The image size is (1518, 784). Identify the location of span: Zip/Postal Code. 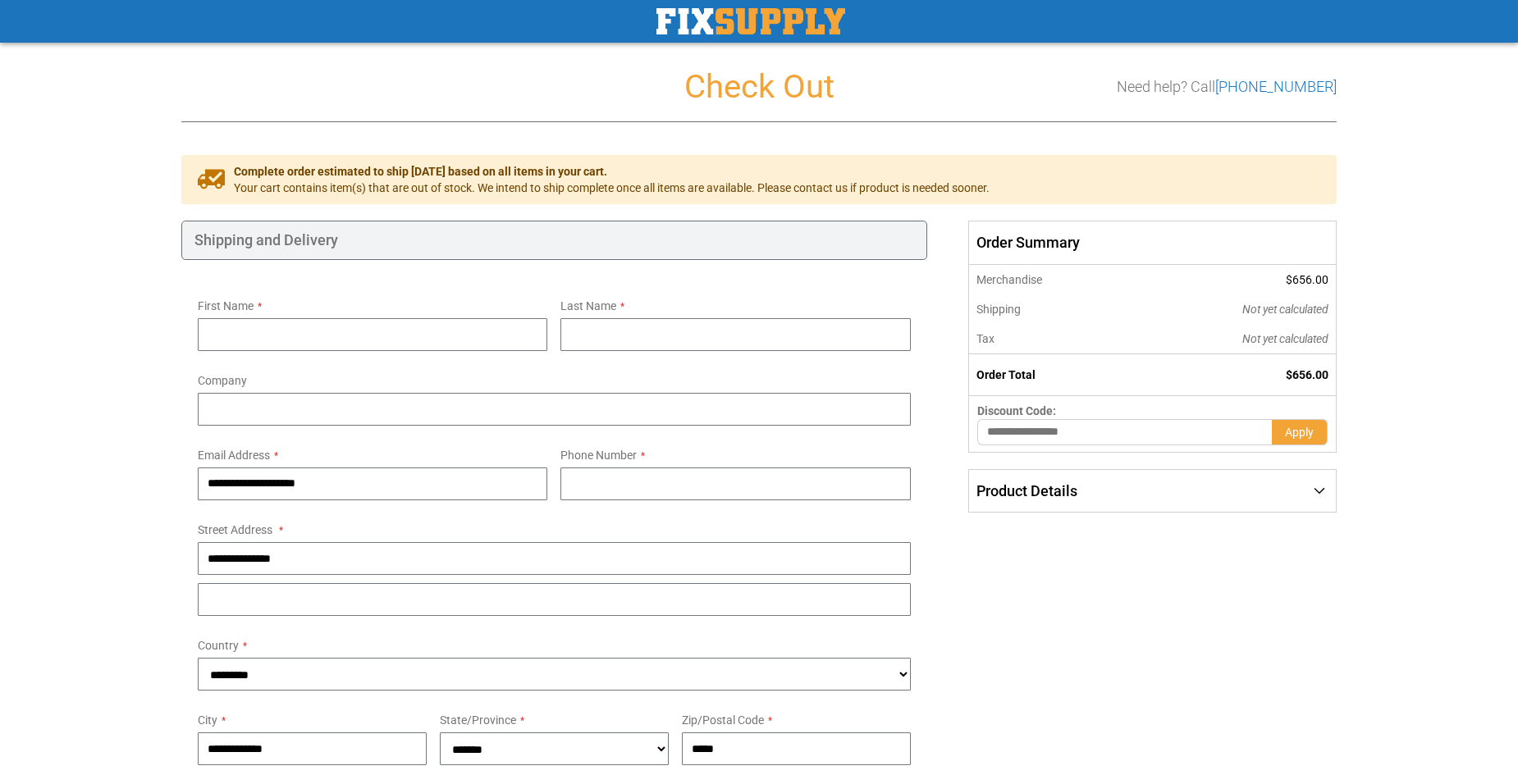
(723, 720).